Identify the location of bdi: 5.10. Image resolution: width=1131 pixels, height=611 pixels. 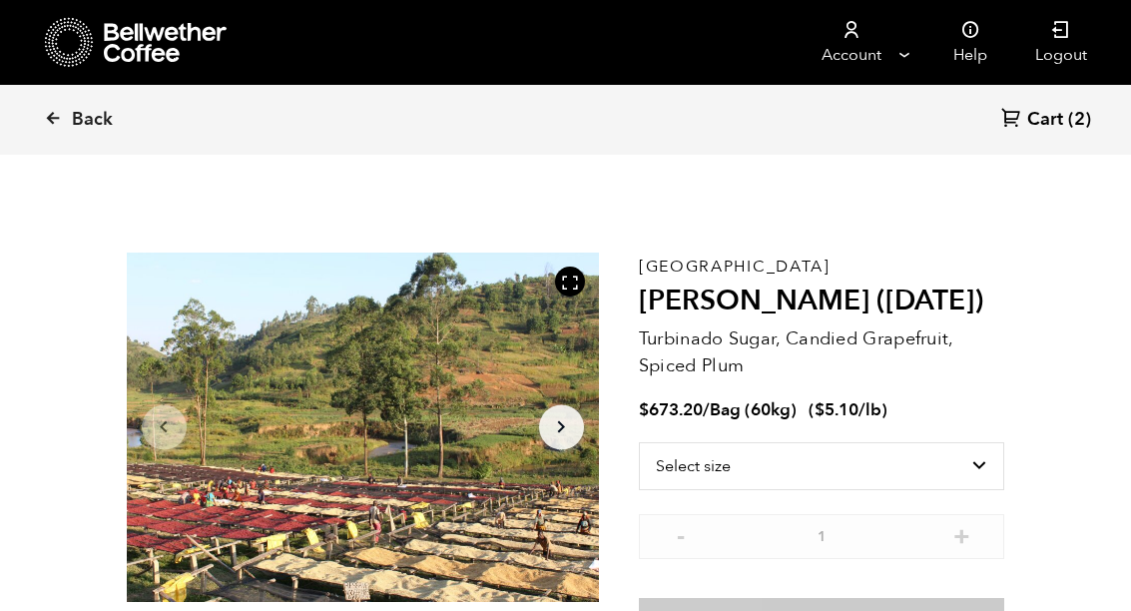
(837, 409).